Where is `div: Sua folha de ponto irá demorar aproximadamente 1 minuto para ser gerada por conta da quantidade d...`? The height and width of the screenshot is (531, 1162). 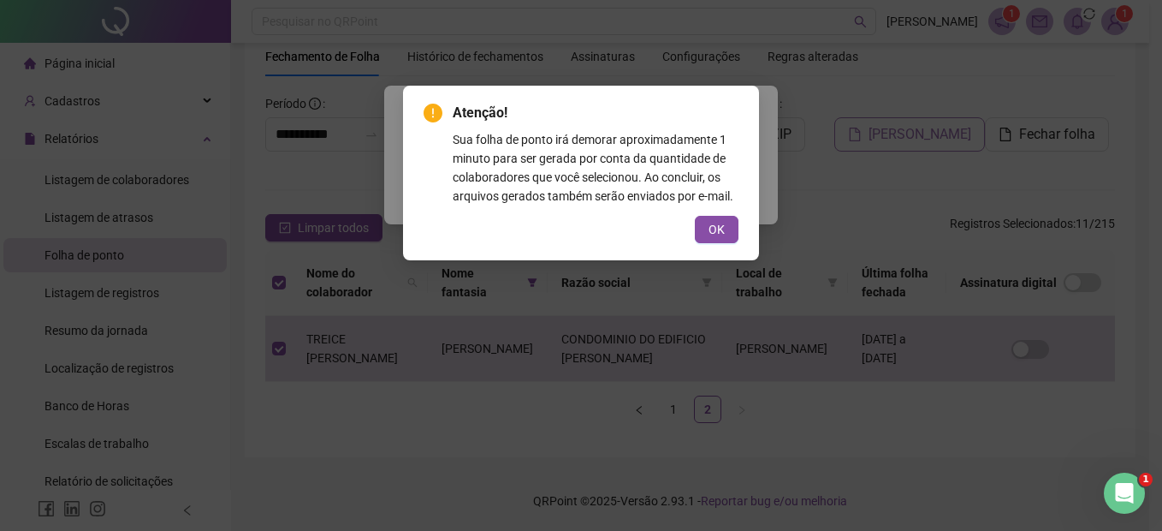
div: Sua folha de ponto irá demorar aproximadamente 1 minuto para ser gerada por conta da quantidade d... is located at coordinates (596, 168).